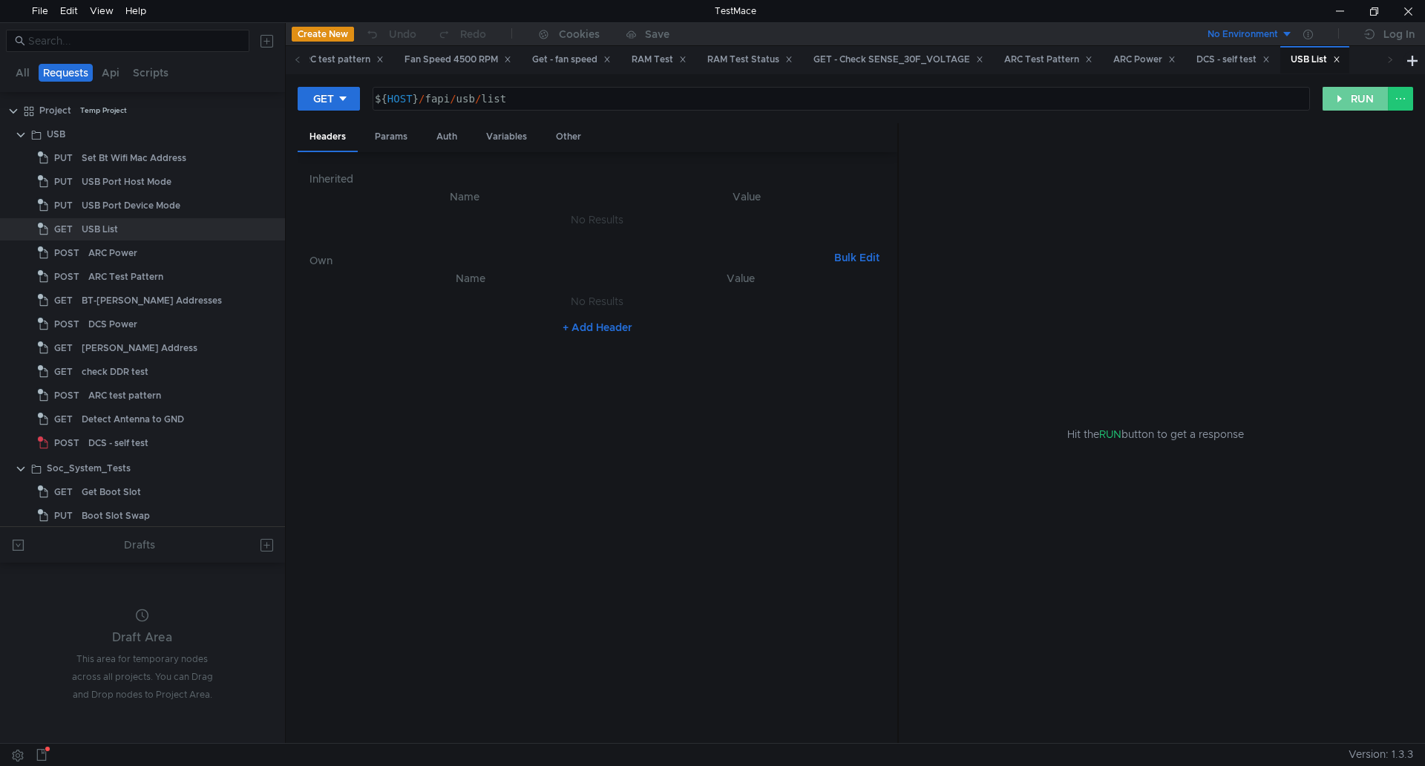 The width and height of the screenshot is (1425, 766). Describe the element at coordinates (126, 182) in the screenshot. I see `div: USB Port Host Mode` at that location.